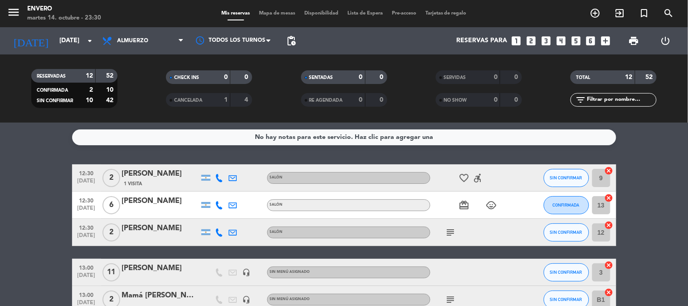 The height and width of the screenshot is (306, 688). I want to click on span: NO SHOW, so click(455, 100).